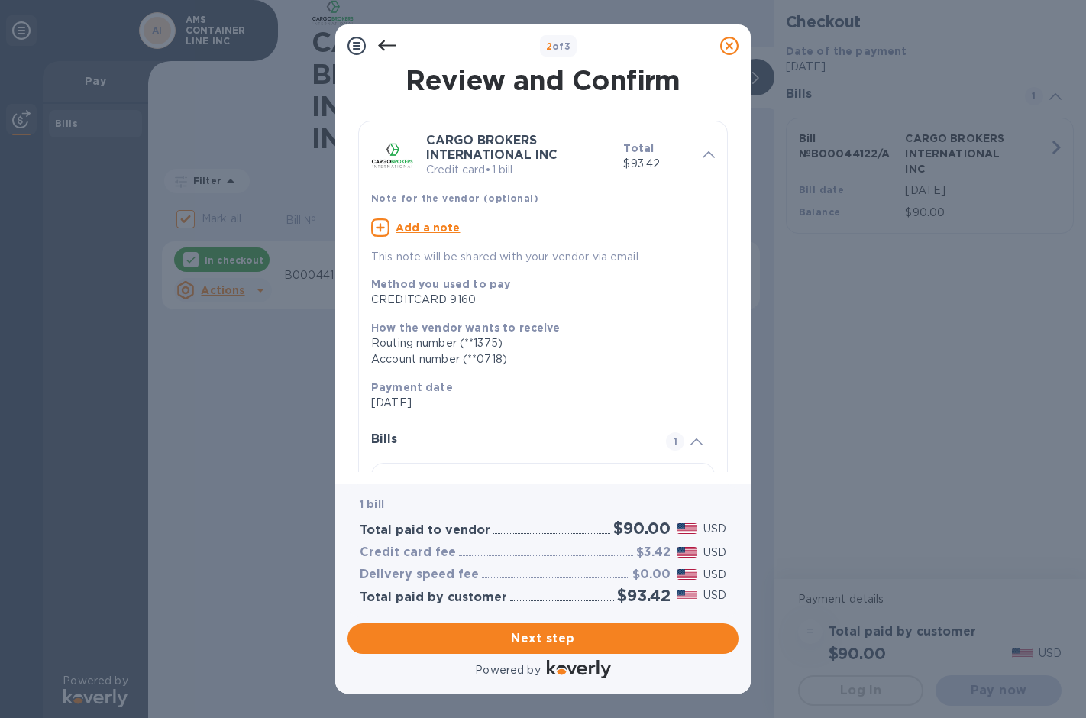  I want to click on p: $93.42, so click(657, 163).